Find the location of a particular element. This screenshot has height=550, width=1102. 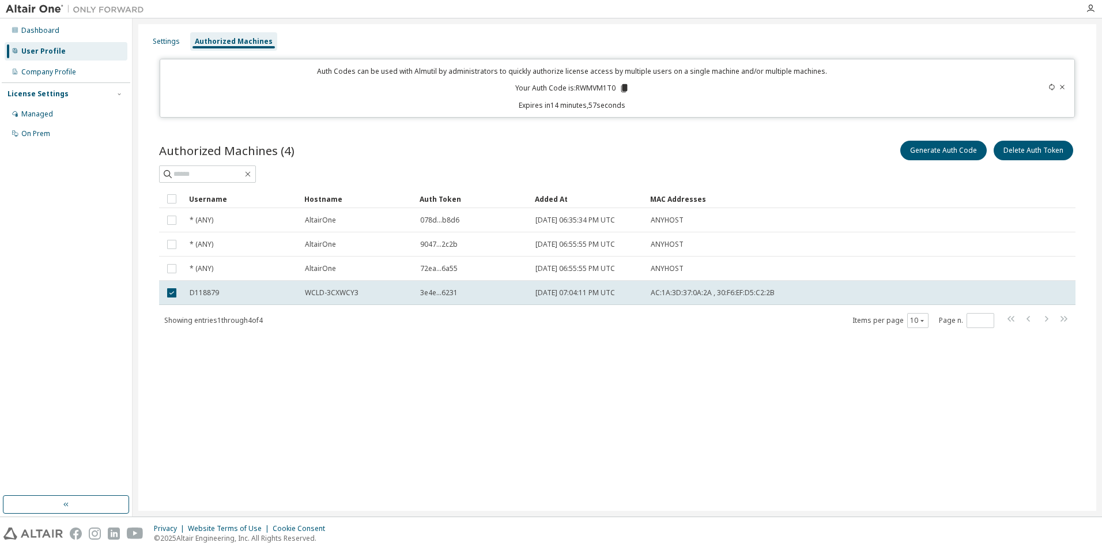

div: MAC Addresses is located at coordinates (802, 199).